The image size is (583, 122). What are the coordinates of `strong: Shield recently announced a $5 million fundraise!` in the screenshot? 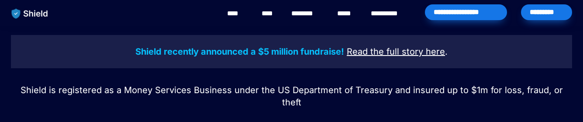 It's located at (240, 52).